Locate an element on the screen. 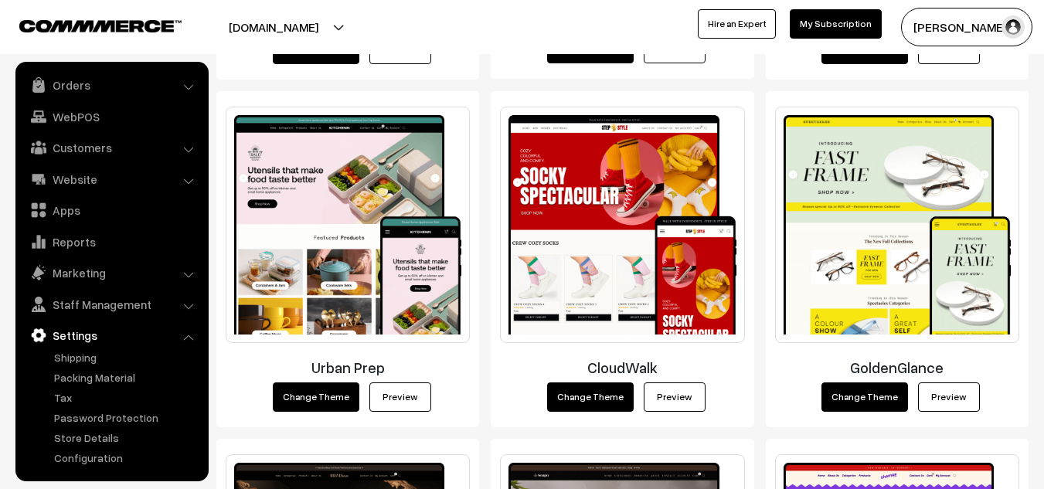  a: Shipping is located at coordinates (127, 357).